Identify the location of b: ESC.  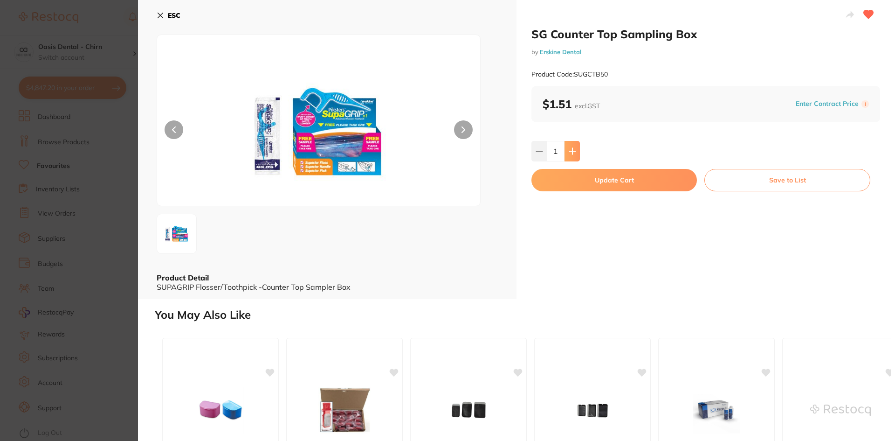
(174, 15).